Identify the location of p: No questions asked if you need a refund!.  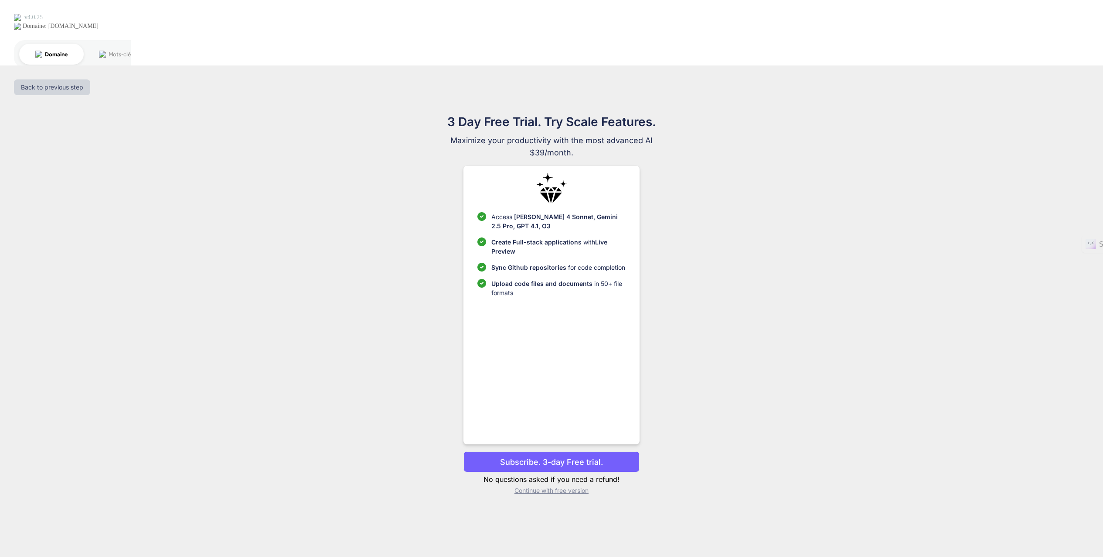
(551, 479).